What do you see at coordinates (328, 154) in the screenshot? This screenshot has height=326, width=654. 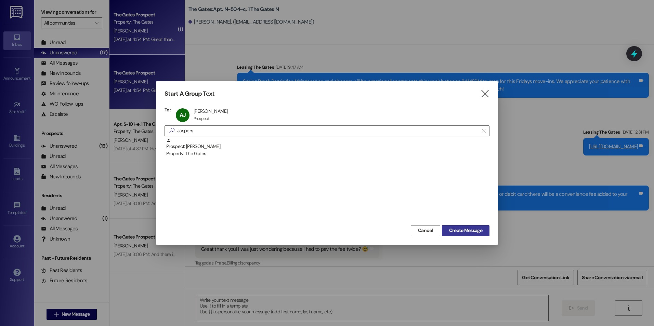 I see `div: Property: The Gates` at bounding box center [328, 154].